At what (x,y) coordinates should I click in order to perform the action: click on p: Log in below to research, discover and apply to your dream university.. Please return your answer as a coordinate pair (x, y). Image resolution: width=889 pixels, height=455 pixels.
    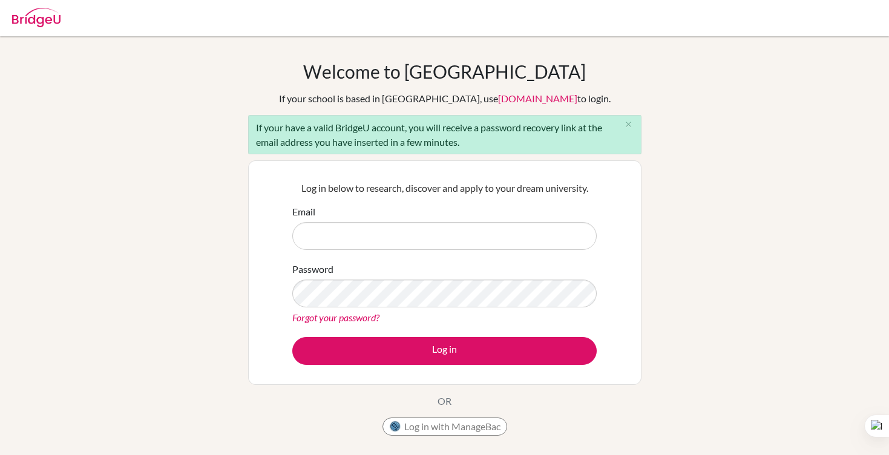
    Looking at the image, I should click on (444, 188).